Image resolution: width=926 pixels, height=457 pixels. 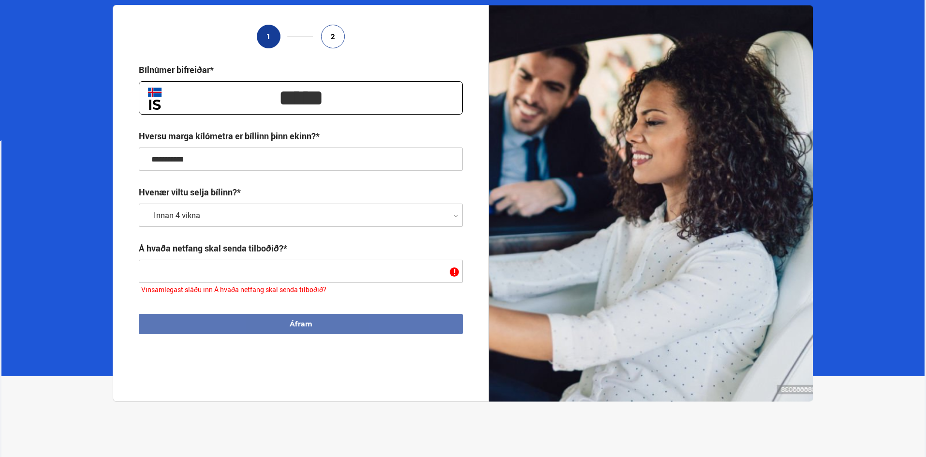 What do you see at coordinates (176, 70) in the screenshot?
I see `div: Bílnúmer bifreiðar*` at bounding box center [176, 70].